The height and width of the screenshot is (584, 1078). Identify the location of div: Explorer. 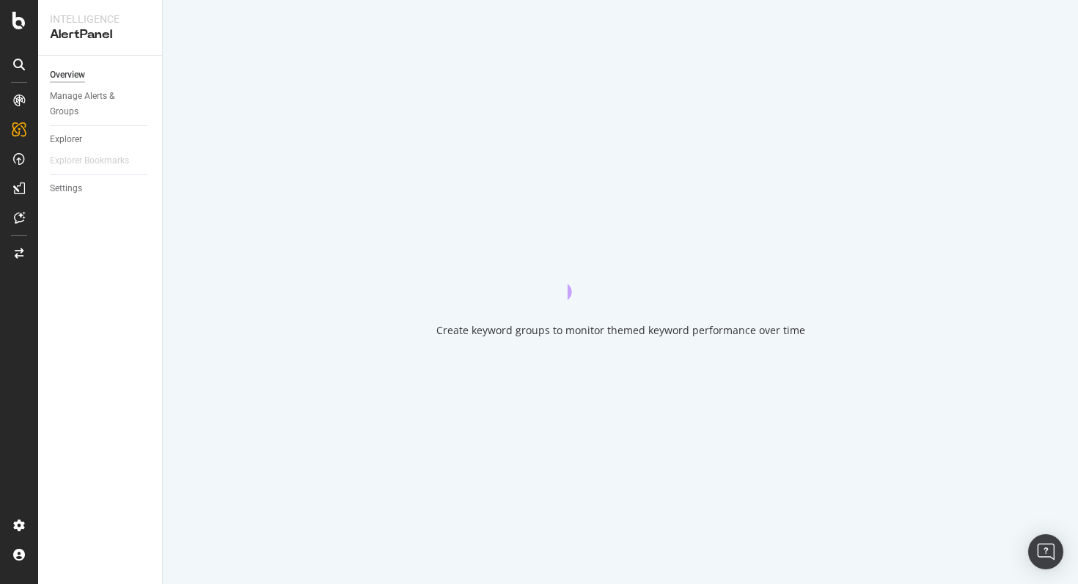
(66, 139).